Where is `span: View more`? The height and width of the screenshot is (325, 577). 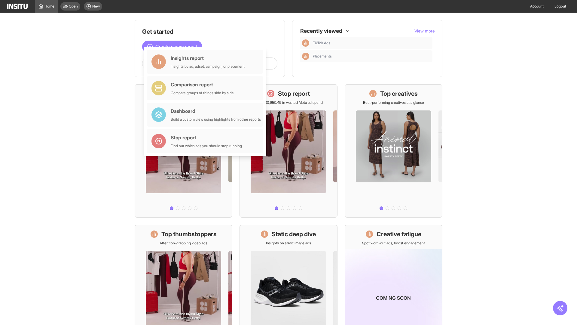 span: View more is located at coordinates (425, 31).